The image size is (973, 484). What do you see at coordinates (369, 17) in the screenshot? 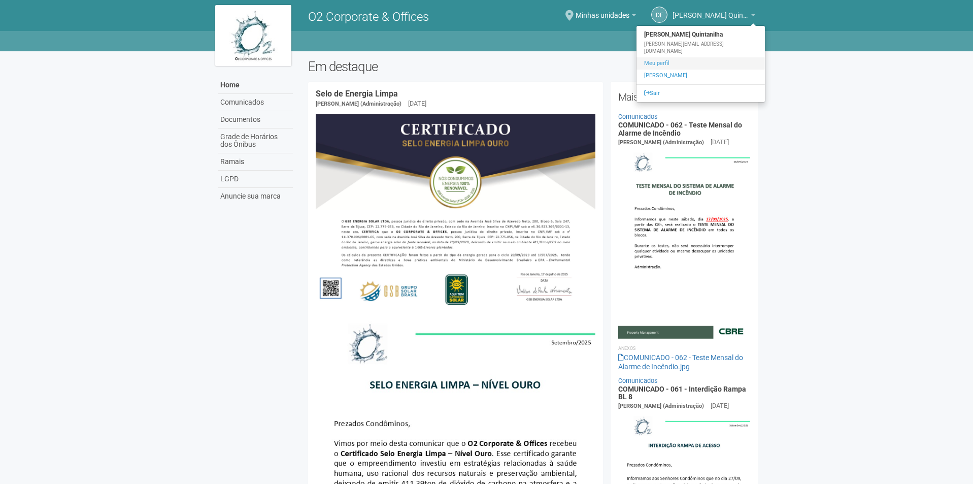
I see `span: O2 Corporate & Offices` at bounding box center [369, 17].